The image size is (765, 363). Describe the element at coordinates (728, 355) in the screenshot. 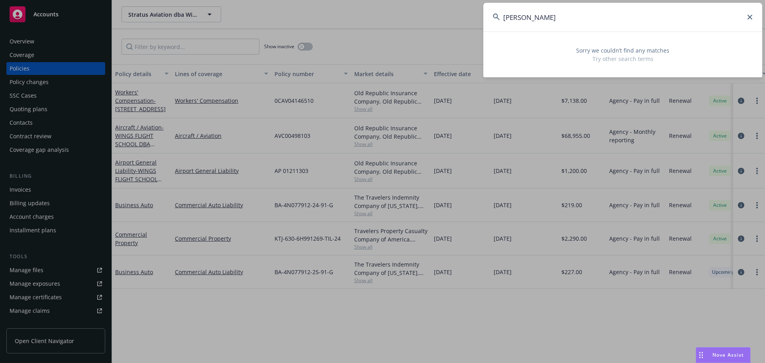

I see `span: Nova Assist` at that location.